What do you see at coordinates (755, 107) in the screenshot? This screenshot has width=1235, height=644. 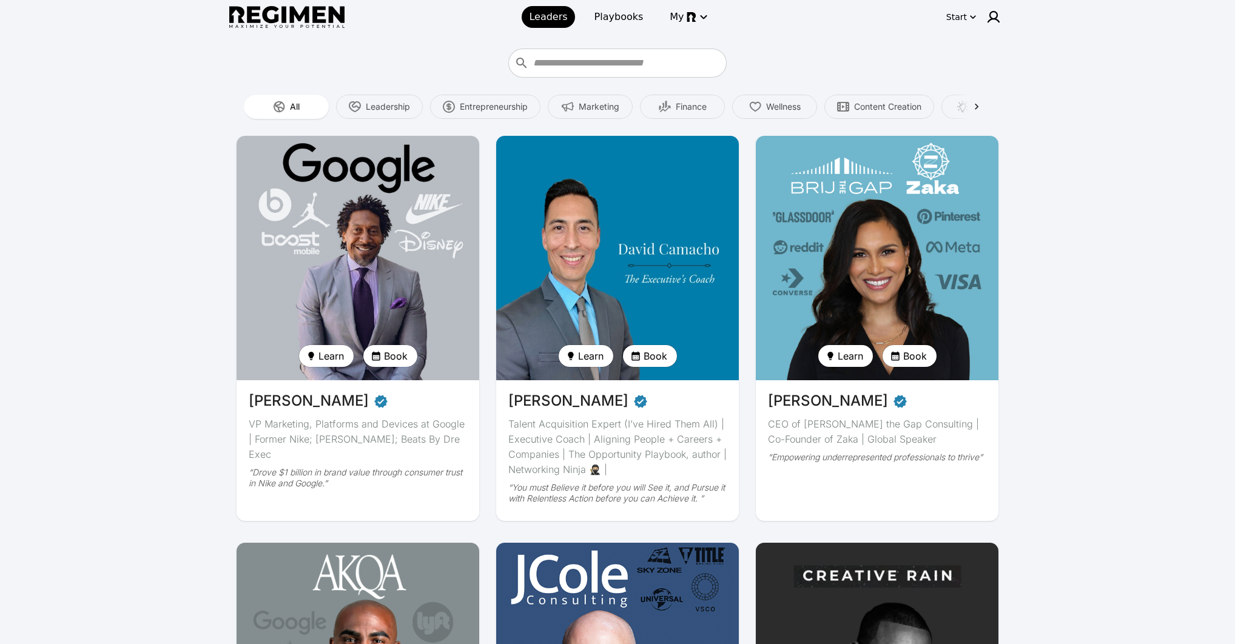 I see `img: Wellness` at bounding box center [755, 107].